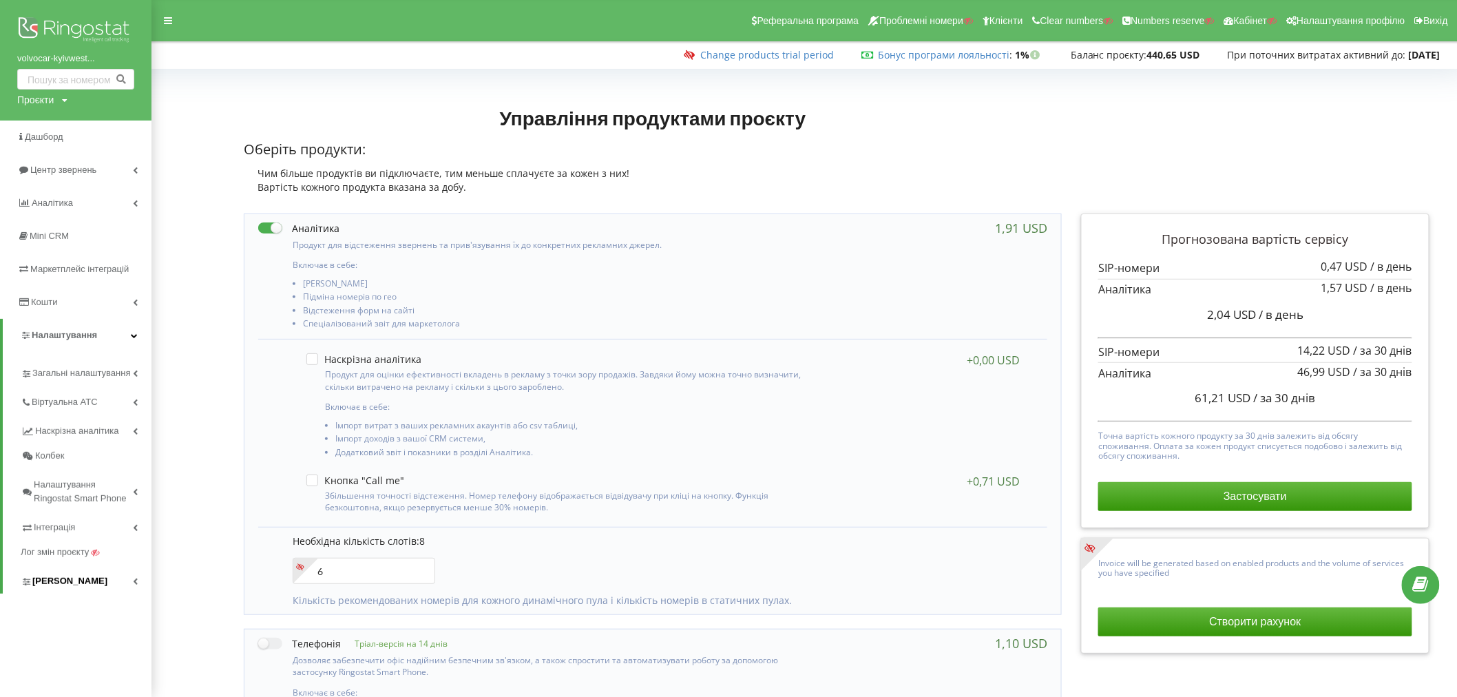 The height and width of the screenshot is (697, 1457). What do you see at coordinates (54, 527) in the screenshot?
I see `span: Інтеграція` at bounding box center [54, 527].